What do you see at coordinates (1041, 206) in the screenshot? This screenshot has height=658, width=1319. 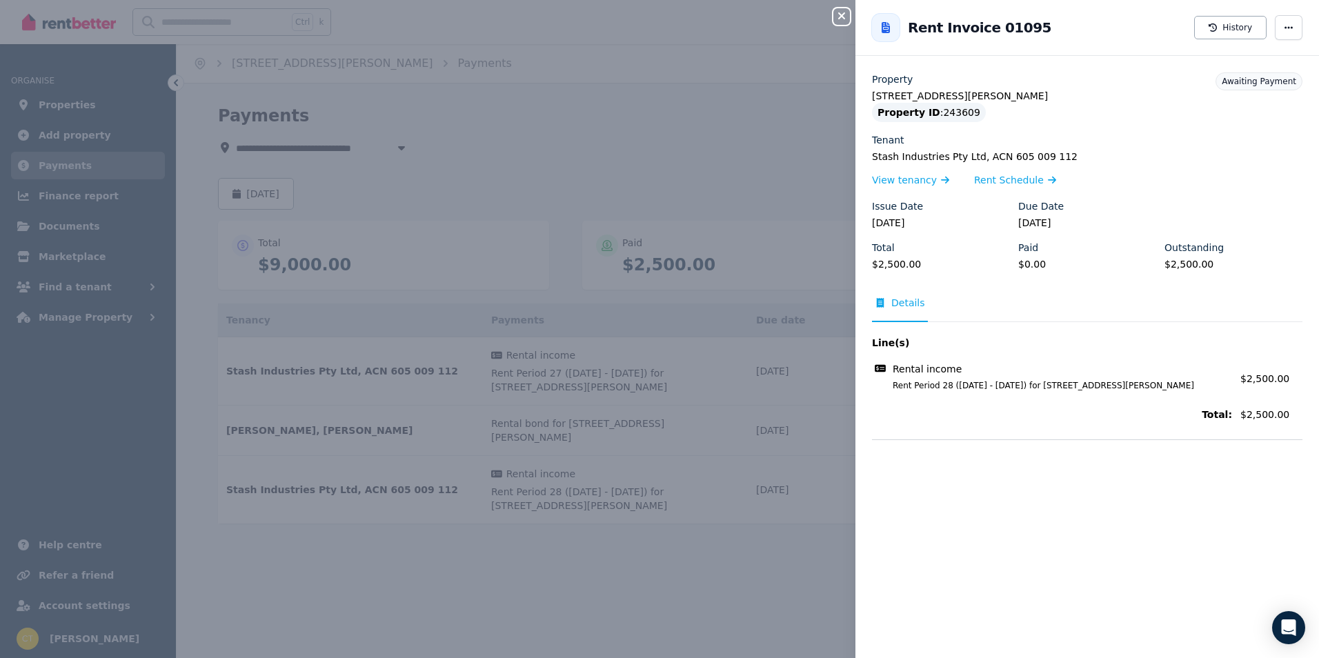 I see `label: Due Date` at bounding box center [1041, 206].